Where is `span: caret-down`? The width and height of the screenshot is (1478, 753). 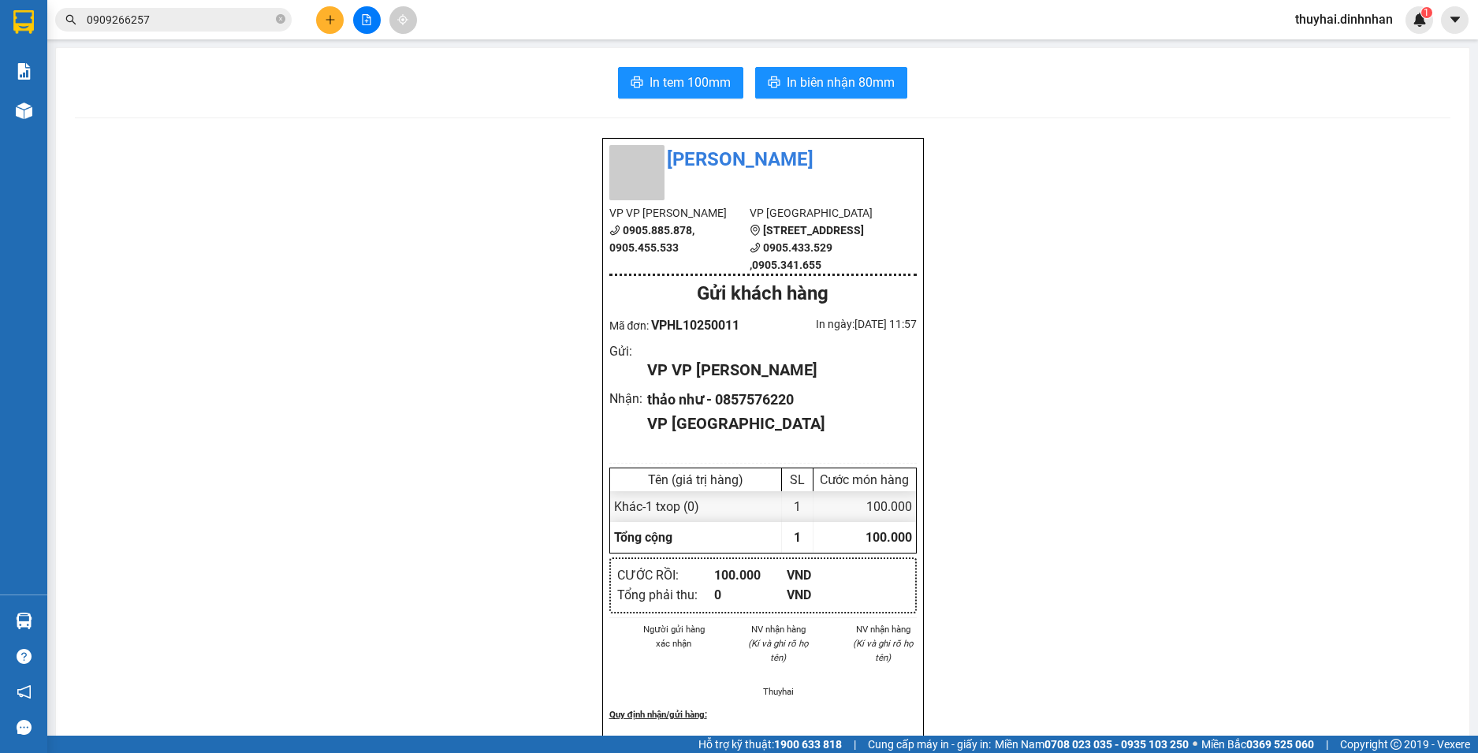 span: caret-down is located at coordinates (1455, 20).